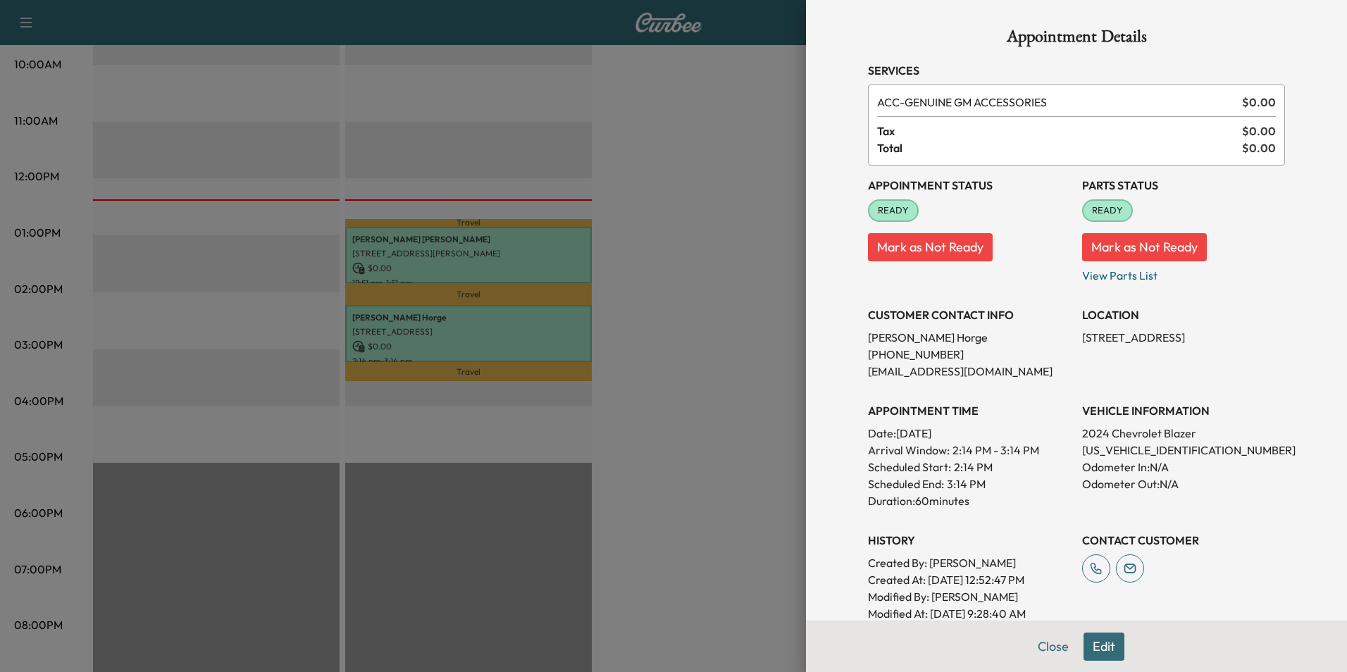 The height and width of the screenshot is (672, 1347). What do you see at coordinates (1183, 185) in the screenshot?
I see `h3: Parts Status` at bounding box center [1183, 185].